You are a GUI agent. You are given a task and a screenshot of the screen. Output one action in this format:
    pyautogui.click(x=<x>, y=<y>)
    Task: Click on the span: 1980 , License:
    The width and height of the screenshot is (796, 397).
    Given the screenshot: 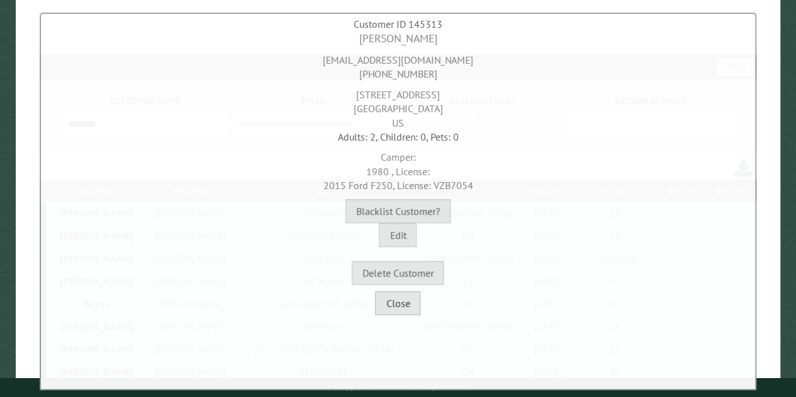 What is the action you would take?
    pyautogui.click(x=398, y=171)
    